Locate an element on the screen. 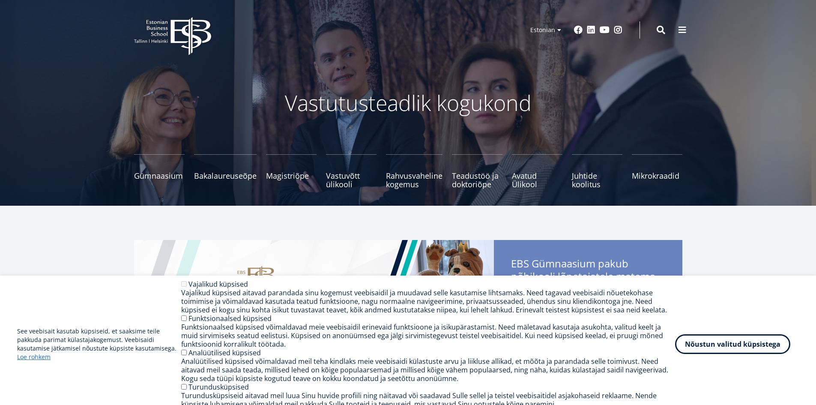 This screenshot has height=405, width=816. p: Vastutusteadlik kogukond is located at coordinates (408, 103).